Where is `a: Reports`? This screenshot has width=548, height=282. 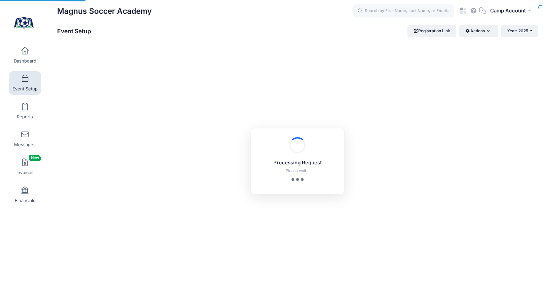 a: Reports is located at coordinates (25, 111).